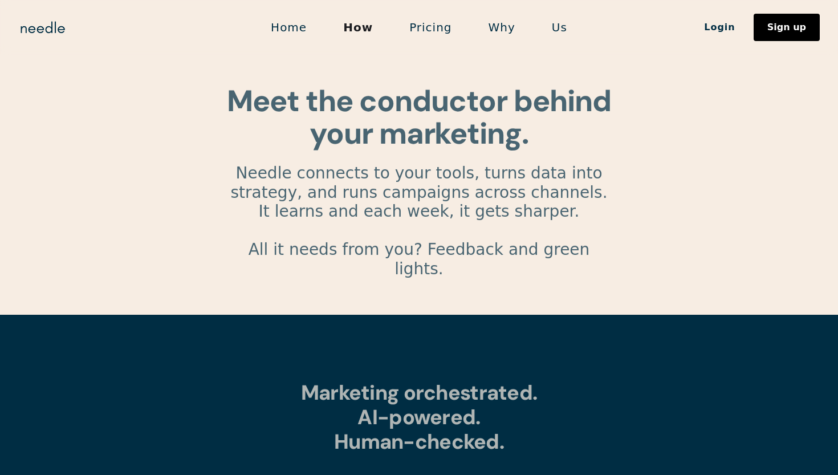  I want to click on a: Pricing, so click(430, 27).